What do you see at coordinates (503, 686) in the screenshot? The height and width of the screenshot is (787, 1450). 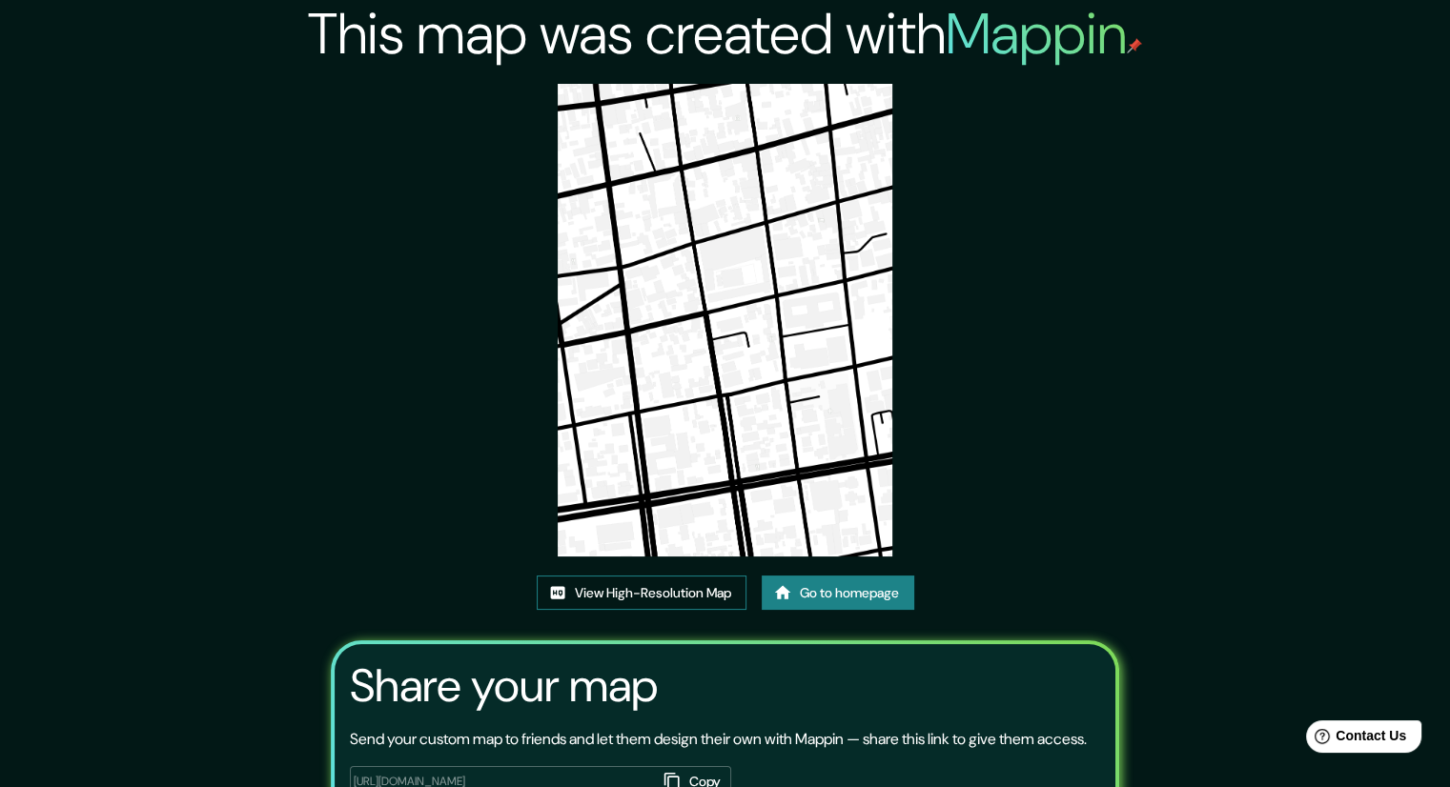 I see `h3: Share your map` at bounding box center [503, 686].